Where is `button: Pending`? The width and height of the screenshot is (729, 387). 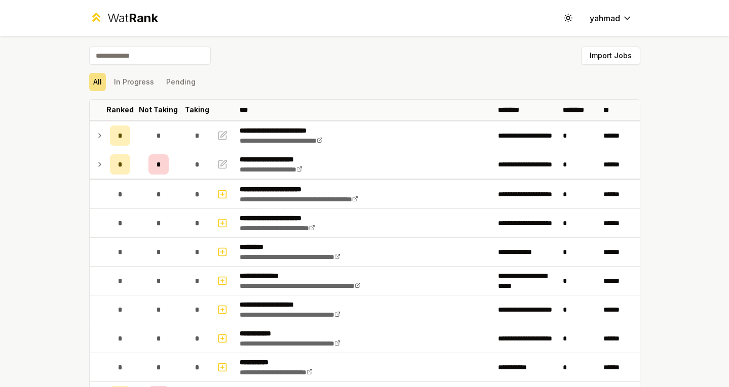
button: Pending is located at coordinates (181, 82).